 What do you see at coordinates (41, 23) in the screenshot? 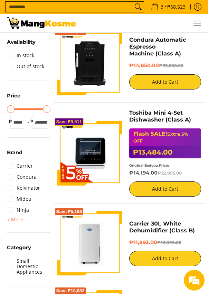
I see `img: Small Appliances l Mang Kosme: Home Appliances Warehouse Sale` at bounding box center [41, 23].